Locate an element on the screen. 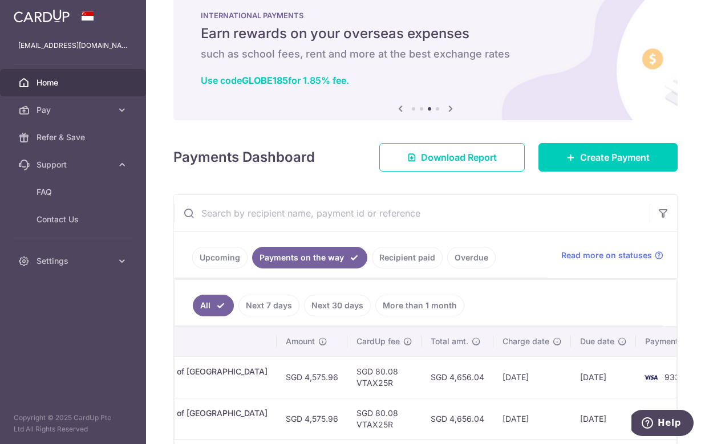  span: Create Payment is located at coordinates (615, 157).